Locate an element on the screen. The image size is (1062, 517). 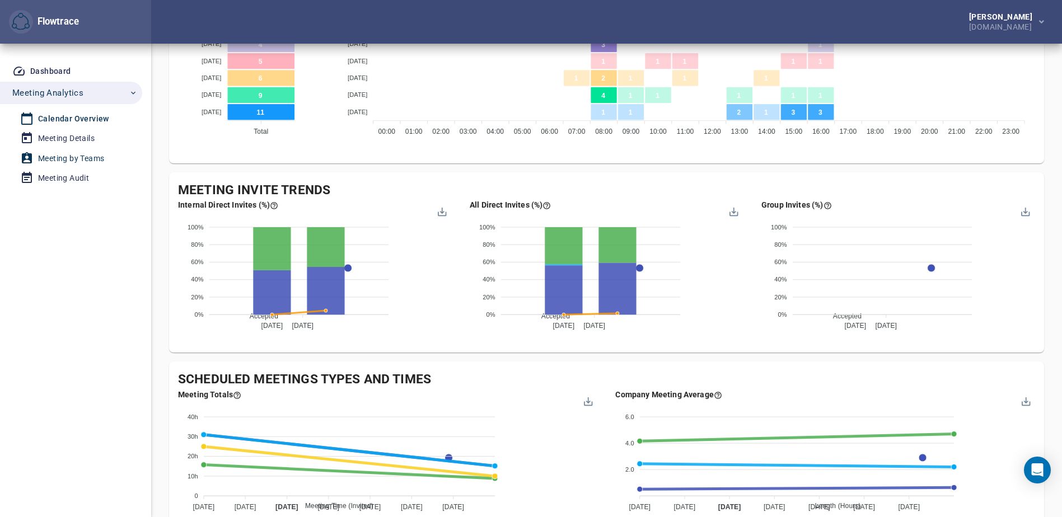
tspan: 01:00 is located at coordinates (413, 132).